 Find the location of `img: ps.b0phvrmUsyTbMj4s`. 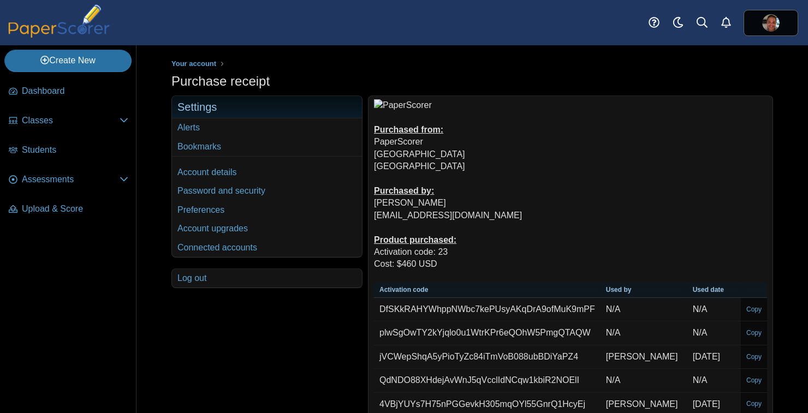

img: ps.b0phvrmUsyTbMj4s is located at coordinates (771, 23).